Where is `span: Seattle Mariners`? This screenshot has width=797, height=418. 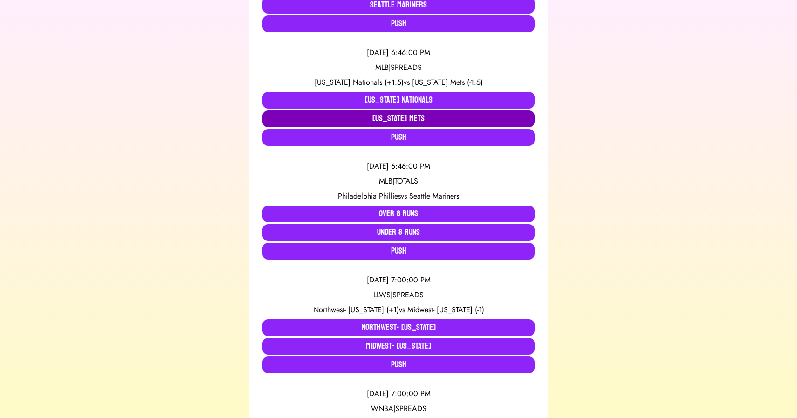 span: Seattle Mariners is located at coordinates (434, 196).